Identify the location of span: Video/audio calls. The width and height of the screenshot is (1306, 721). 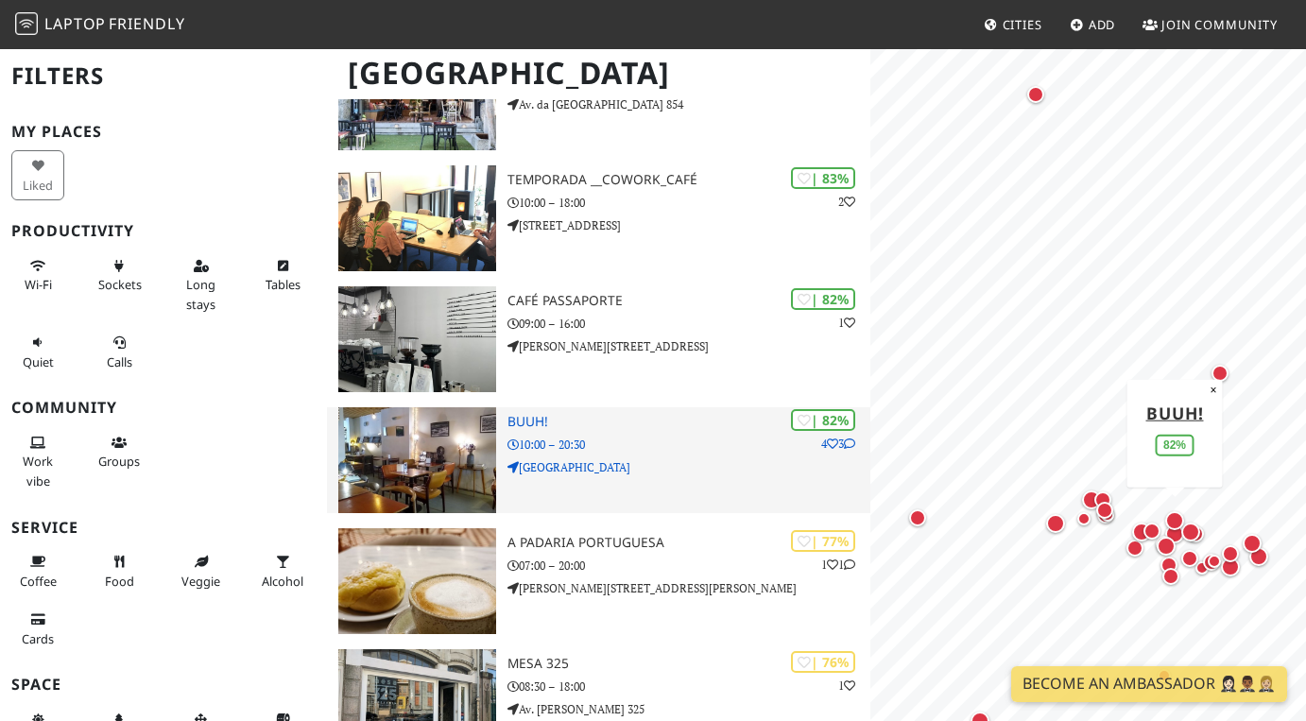
(119, 362).